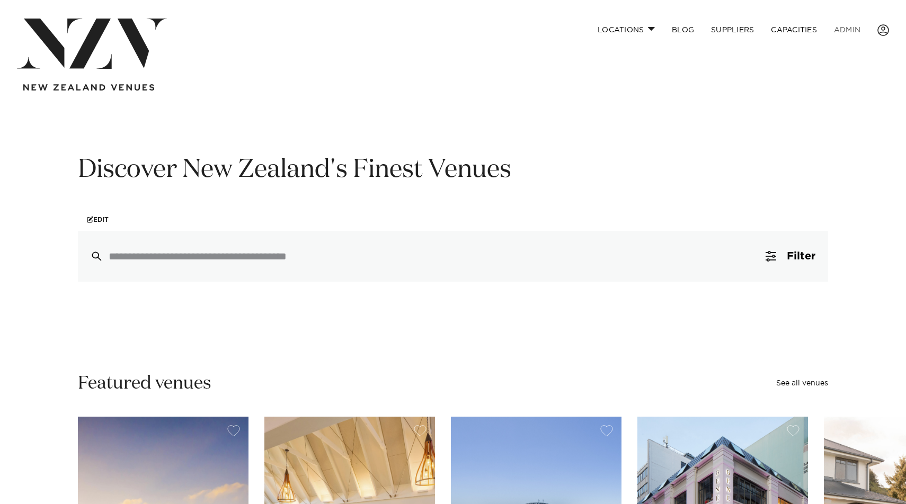  What do you see at coordinates (453, 170) in the screenshot?
I see `h1: Discover New Zealand's Finest Venues` at bounding box center [453, 170].